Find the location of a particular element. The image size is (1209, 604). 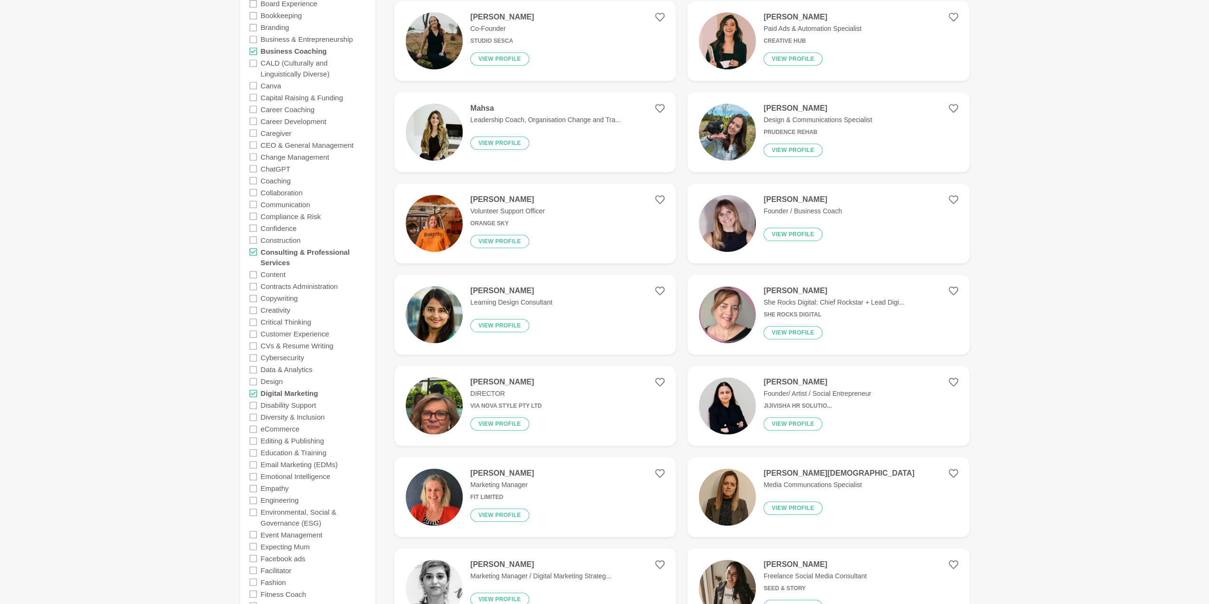

label: Branding is located at coordinates (275, 27).